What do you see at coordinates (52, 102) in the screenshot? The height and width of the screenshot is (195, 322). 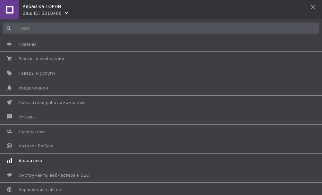 I see `span: Показатели работы компании` at bounding box center [52, 102].